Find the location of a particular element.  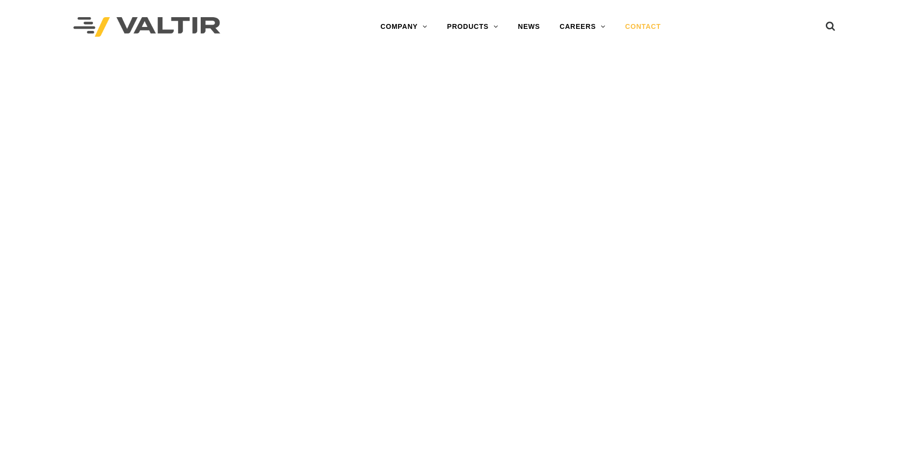

img: Valtir is located at coordinates (147, 27).